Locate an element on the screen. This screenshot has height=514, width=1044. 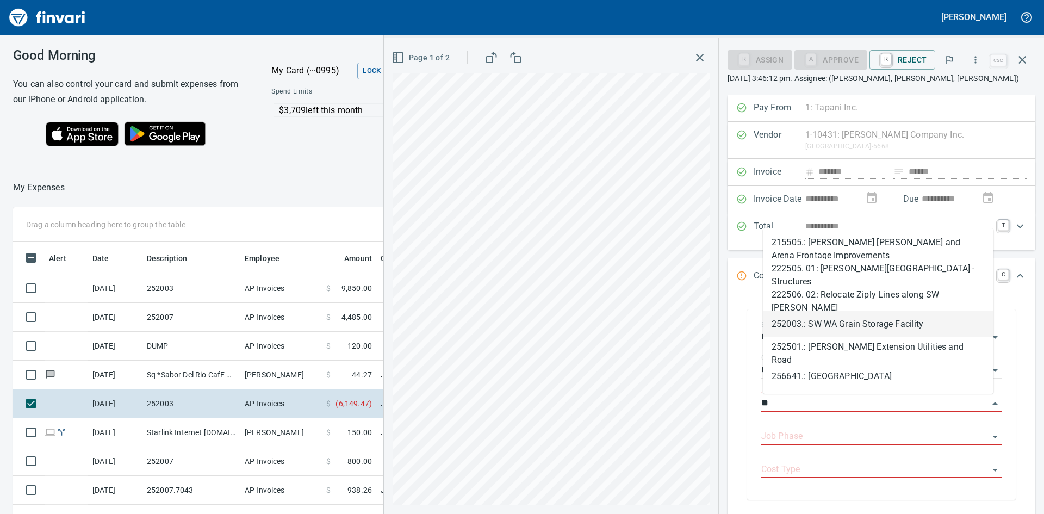
span: ( 6,149.47 ) is located at coordinates (353, 403).